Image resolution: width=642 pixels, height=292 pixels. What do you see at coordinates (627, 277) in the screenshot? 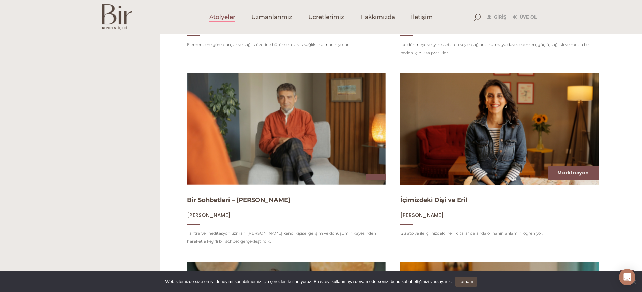
I see `div: Open Intercom Messenger` at bounding box center [627, 277].